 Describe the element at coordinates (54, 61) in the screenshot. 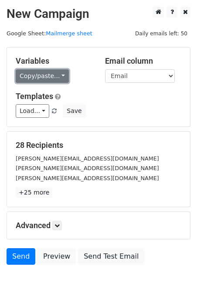

I see `h5: Variables` at that location.